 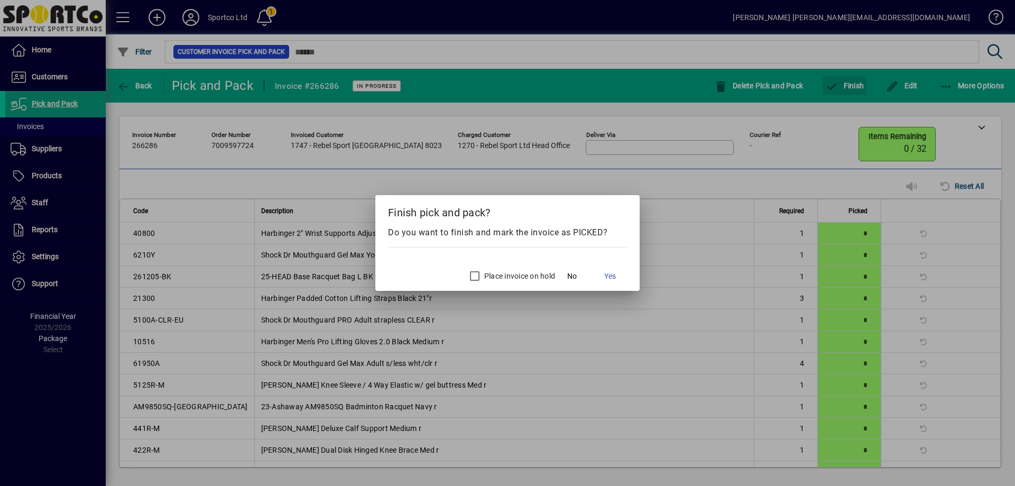 What do you see at coordinates (572, 276) in the screenshot?
I see `button: No` at bounding box center [572, 276].